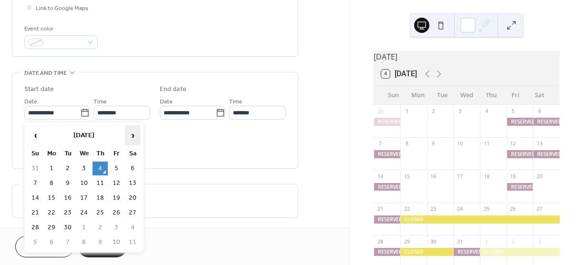 Image resolution: width=583 pixels, height=265 pixels. I want to click on td: 31, so click(35, 168).